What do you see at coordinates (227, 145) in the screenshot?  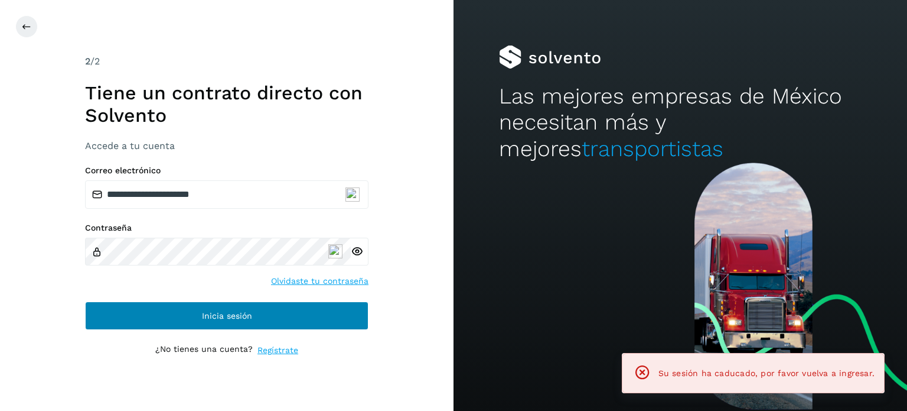 I see `h3: Accede a tu cuenta` at bounding box center [227, 145].